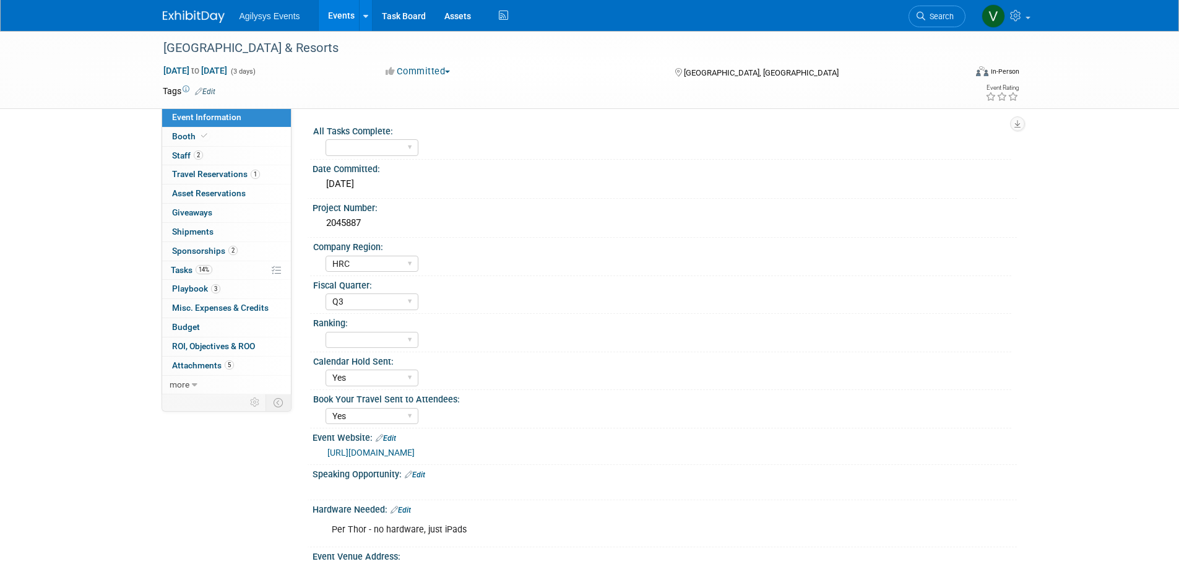  What do you see at coordinates (940, 16) in the screenshot?
I see `span: Search` at bounding box center [940, 16].